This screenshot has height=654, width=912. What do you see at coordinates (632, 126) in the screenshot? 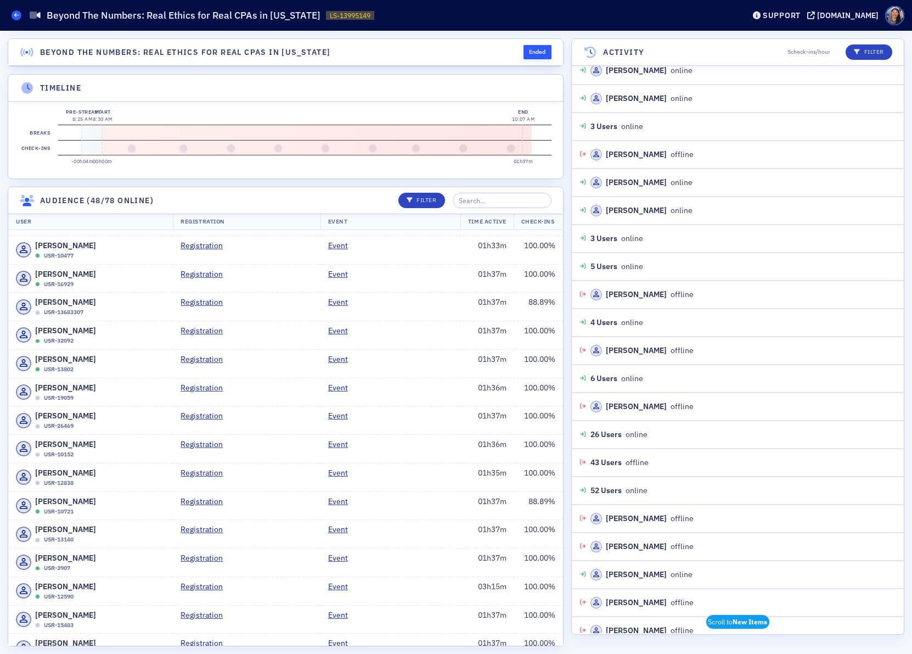
I see `span: online` at bounding box center [632, 126].